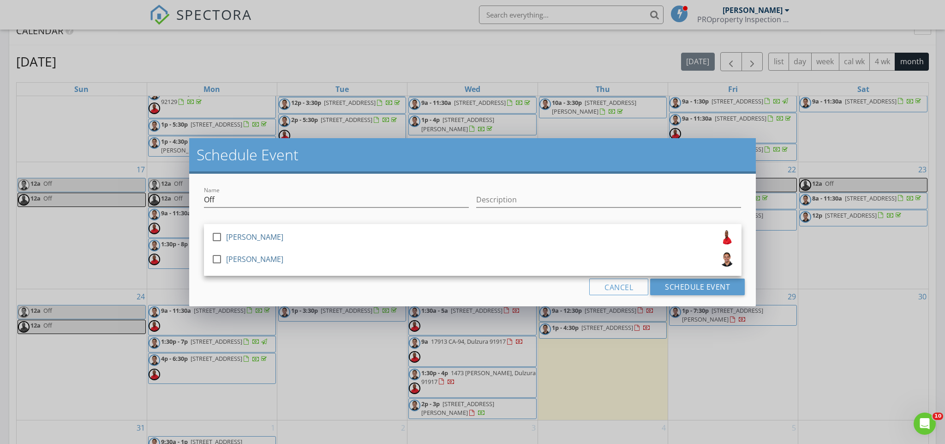 The height and width of the screenshot is (444, 945). What do you see at coordinates (727, 237) in the screenshot?
I see `img: dsc01081.jpeg` at bounding box center [727, 237].